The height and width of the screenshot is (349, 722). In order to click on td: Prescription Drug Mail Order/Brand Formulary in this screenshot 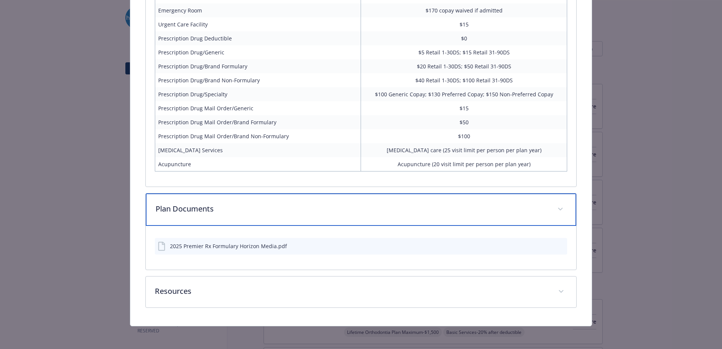, I will do `click(258, 122)`.